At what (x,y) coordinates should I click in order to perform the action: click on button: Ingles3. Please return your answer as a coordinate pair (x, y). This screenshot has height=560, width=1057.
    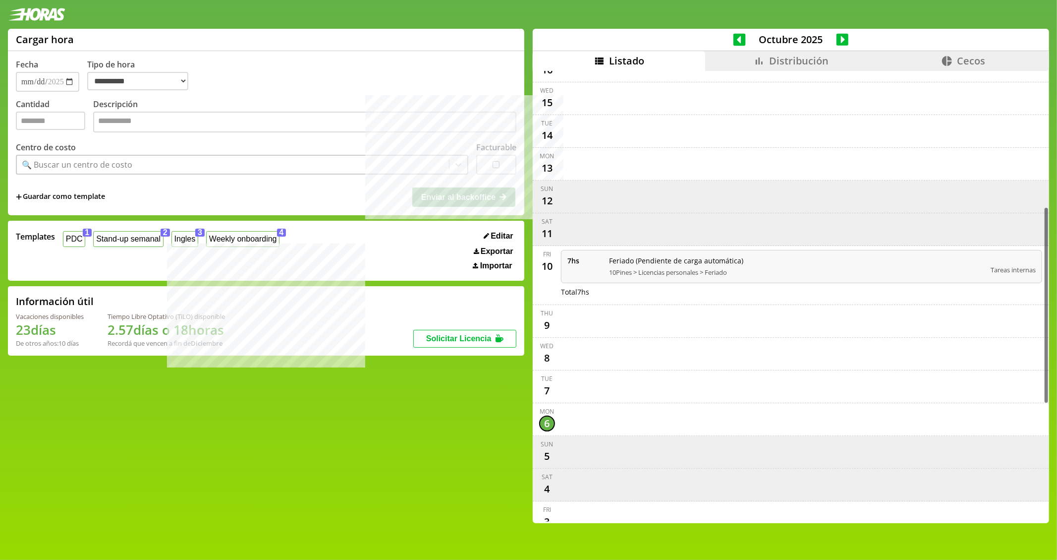
    Looking at the image, I should click on (185, 238).